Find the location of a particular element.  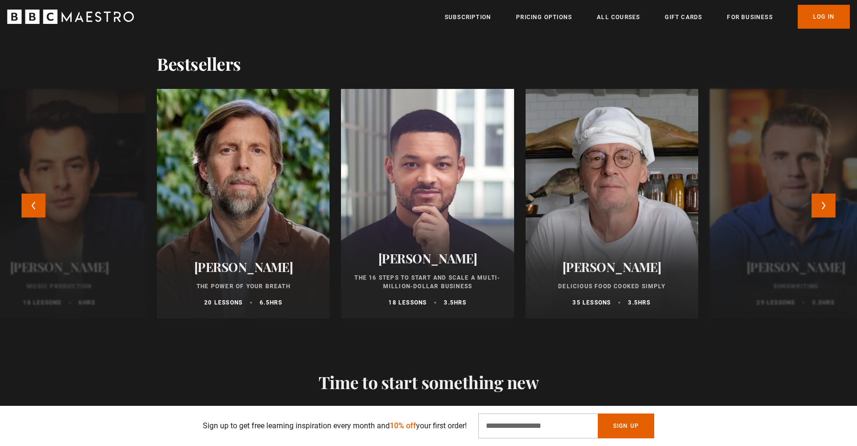

svg: BBC Maestro is located at coordinates (70, 17).